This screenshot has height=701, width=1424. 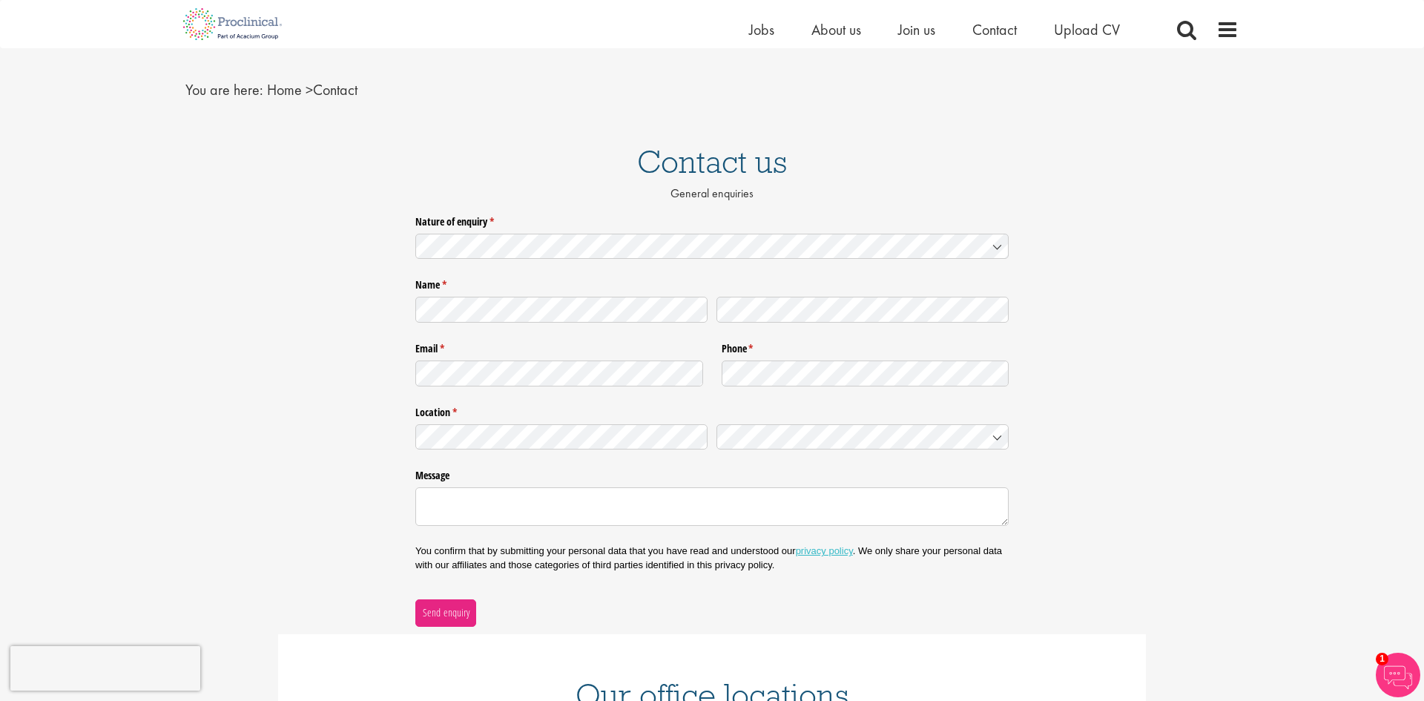 What do you see at coordinates (712, 473) in the screenshot?
I see `label: Message` at bounding box center [712, 473].